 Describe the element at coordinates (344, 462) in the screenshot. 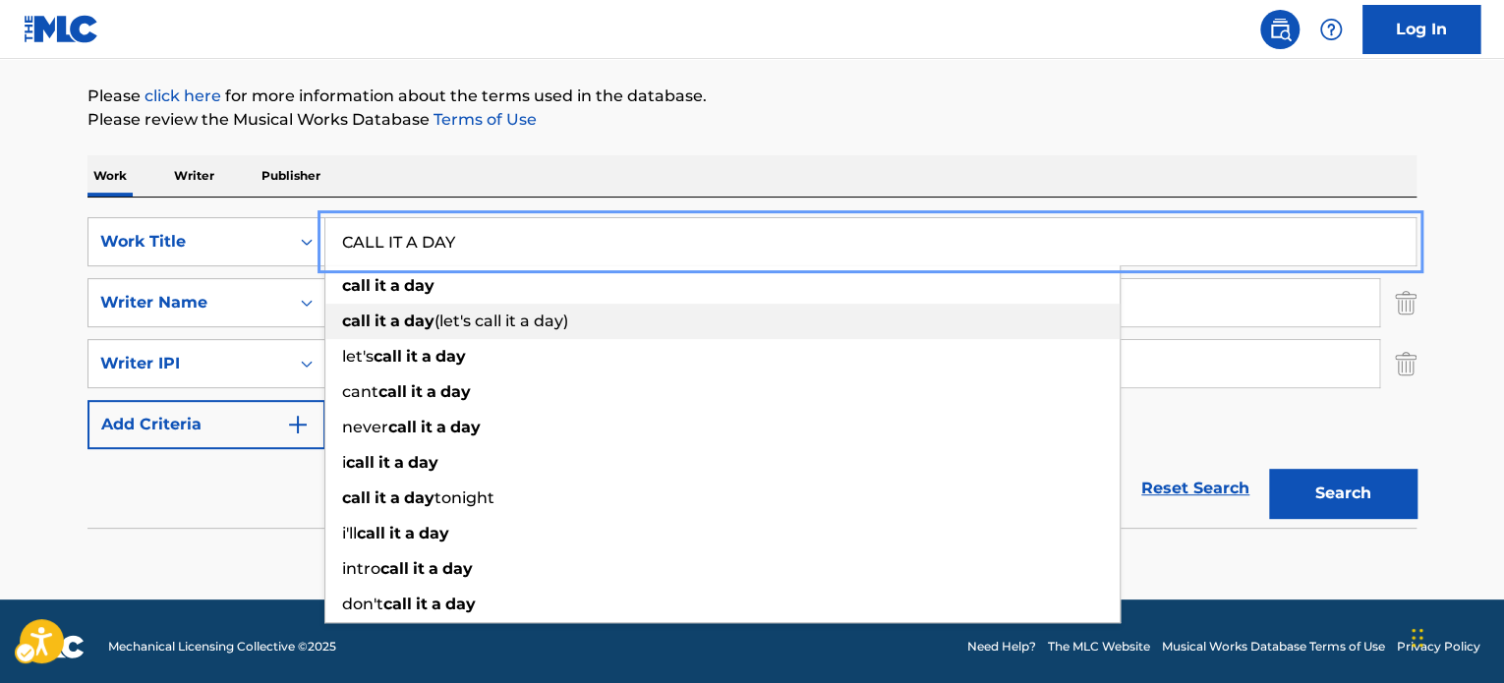

I see `span: i` at that location.